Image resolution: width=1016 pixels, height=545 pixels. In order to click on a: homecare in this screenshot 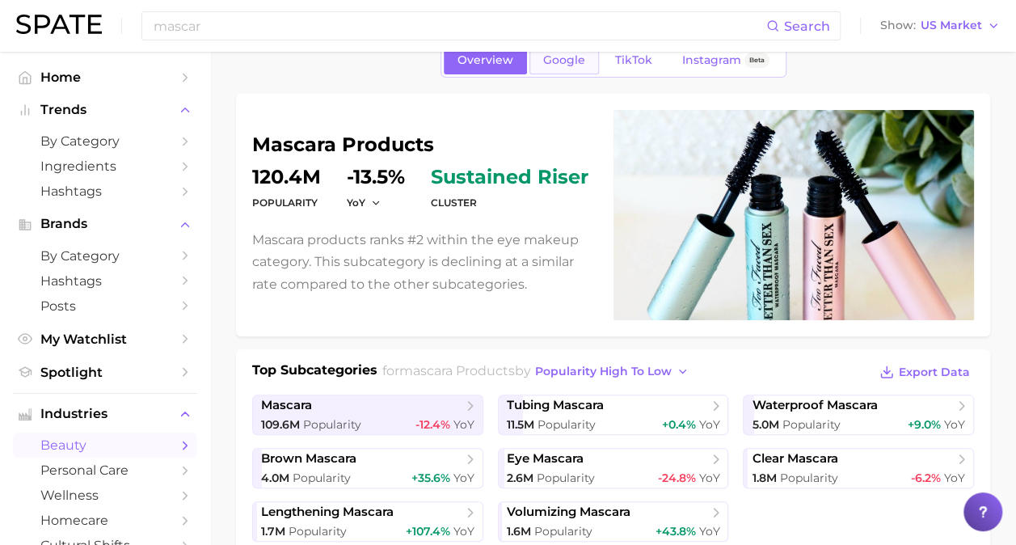, I will do `click(105, 520)`.